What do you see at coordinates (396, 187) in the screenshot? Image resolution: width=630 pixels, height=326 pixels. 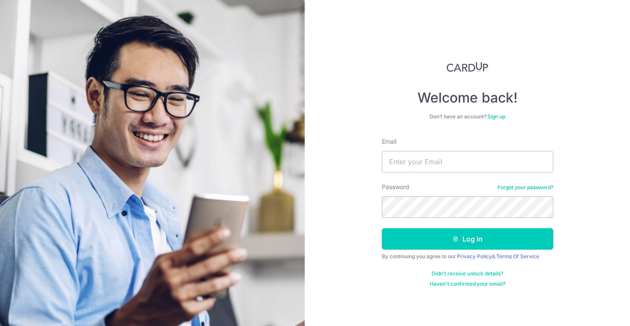 I see `label: Password` at bounding box center [396, 187].